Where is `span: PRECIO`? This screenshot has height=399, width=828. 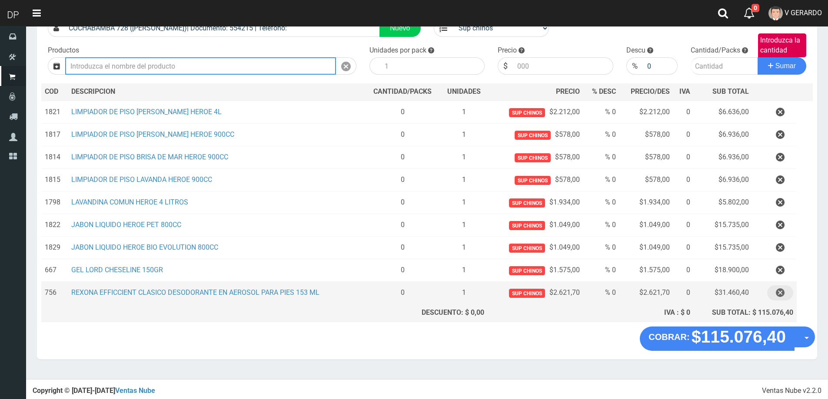 span: PRECIO is located at coordinates (567, 92).